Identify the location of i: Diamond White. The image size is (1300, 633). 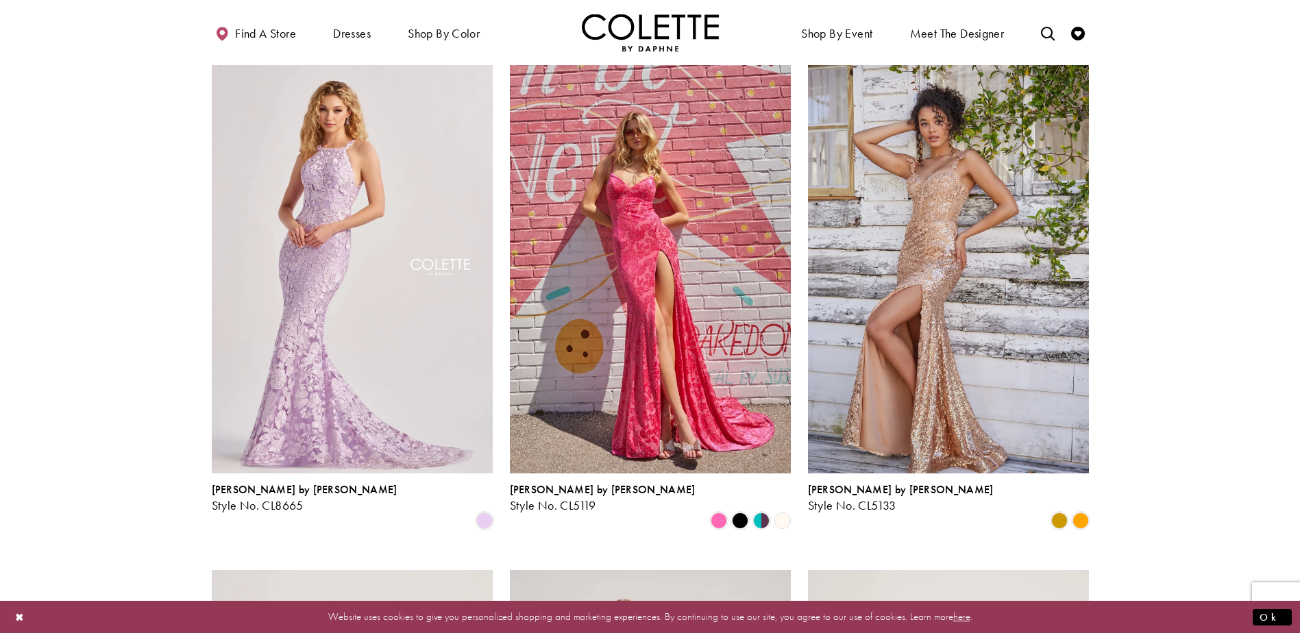
(782, 521).